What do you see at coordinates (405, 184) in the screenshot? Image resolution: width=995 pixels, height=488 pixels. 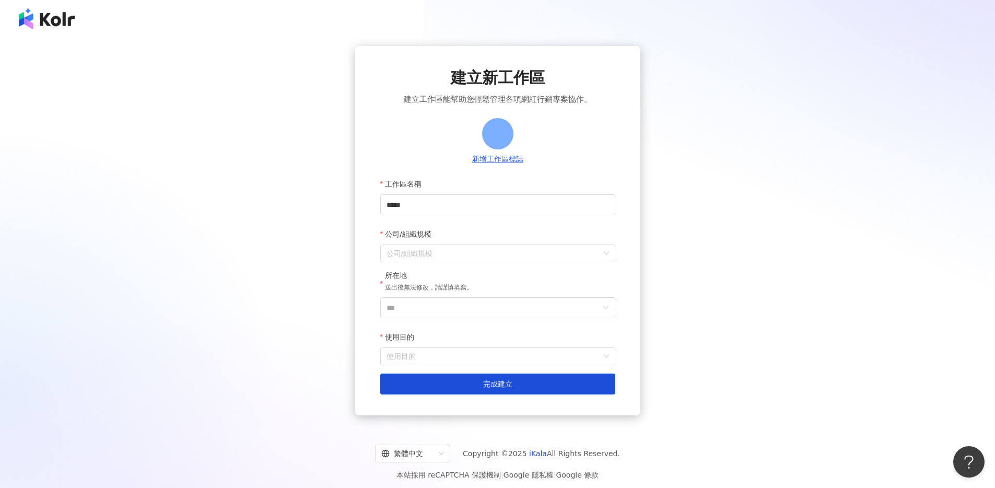 I see `label: 工作區名稱` at bounding box center [405, 184].